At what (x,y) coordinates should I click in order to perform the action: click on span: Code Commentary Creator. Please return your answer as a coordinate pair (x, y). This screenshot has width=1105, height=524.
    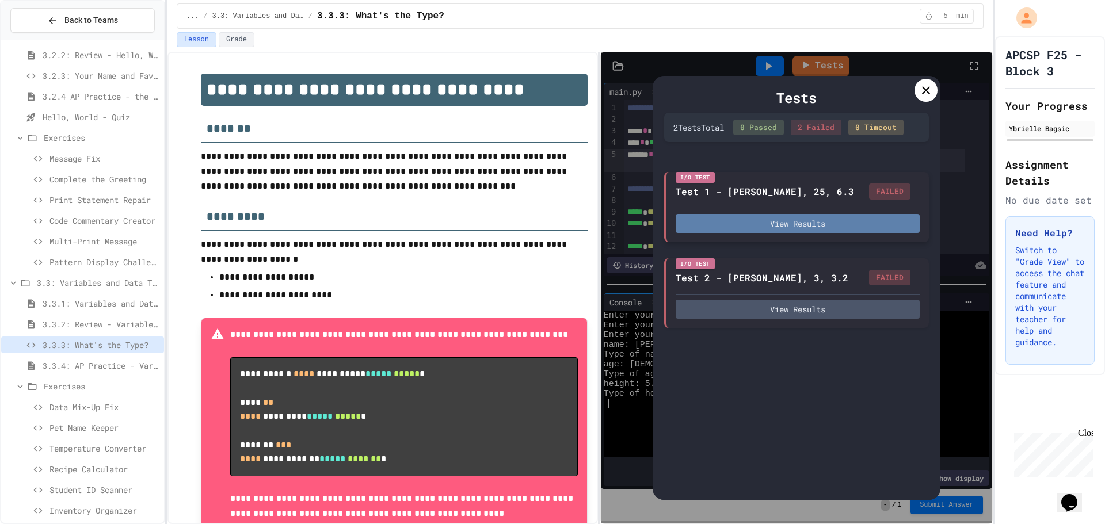
    Looking at the image, I should click on (104, 220).